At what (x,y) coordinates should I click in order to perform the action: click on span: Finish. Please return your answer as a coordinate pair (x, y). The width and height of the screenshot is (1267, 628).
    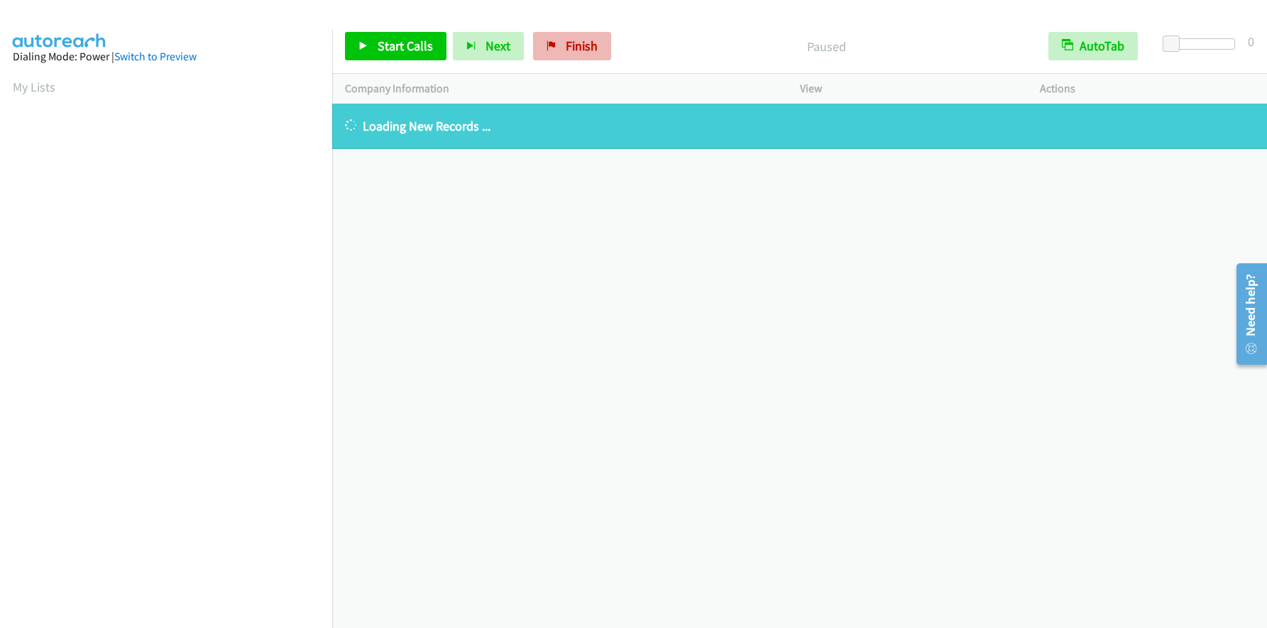
    Looking at the image, I should click on (581, 45).